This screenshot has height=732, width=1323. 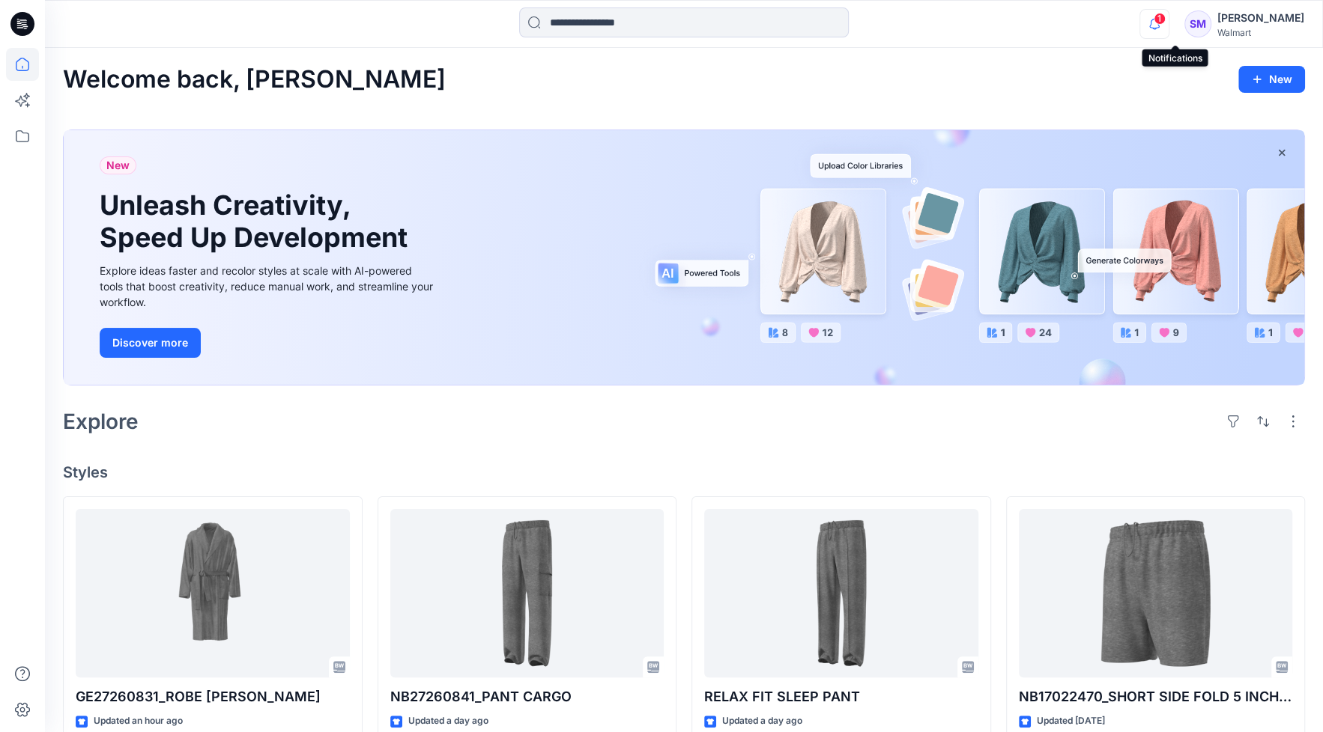 I want to click on span: New, so click(x=118, y=166).